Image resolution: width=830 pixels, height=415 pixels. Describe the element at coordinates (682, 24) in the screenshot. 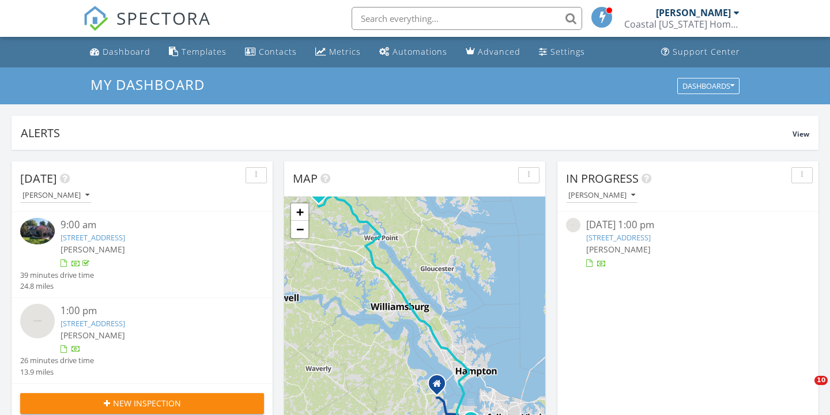

I see `div: Coastal Virginia Home Inspections` at that location.